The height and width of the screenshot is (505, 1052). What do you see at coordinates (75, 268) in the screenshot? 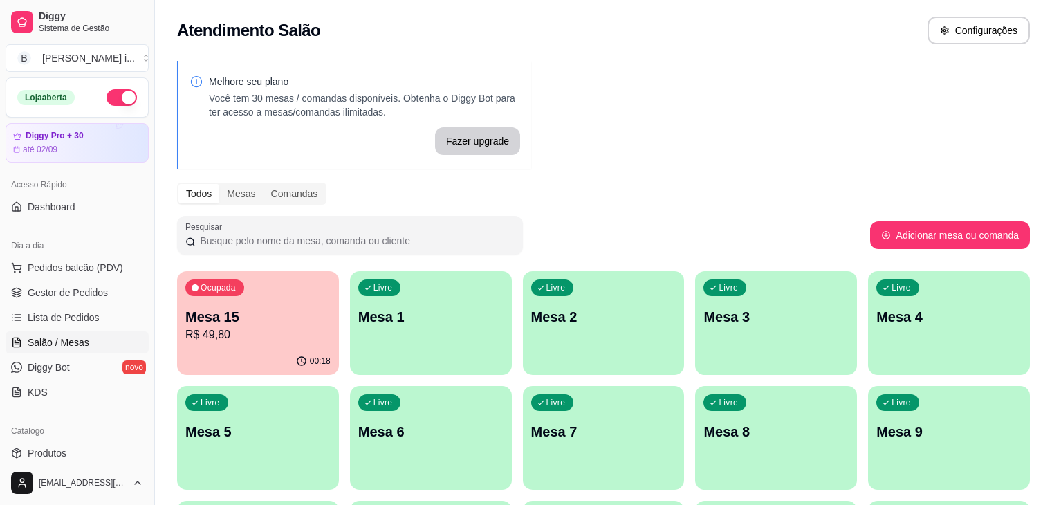
I see `span: Pedidos balcão (PDV)` at bounding box center [75, 268].